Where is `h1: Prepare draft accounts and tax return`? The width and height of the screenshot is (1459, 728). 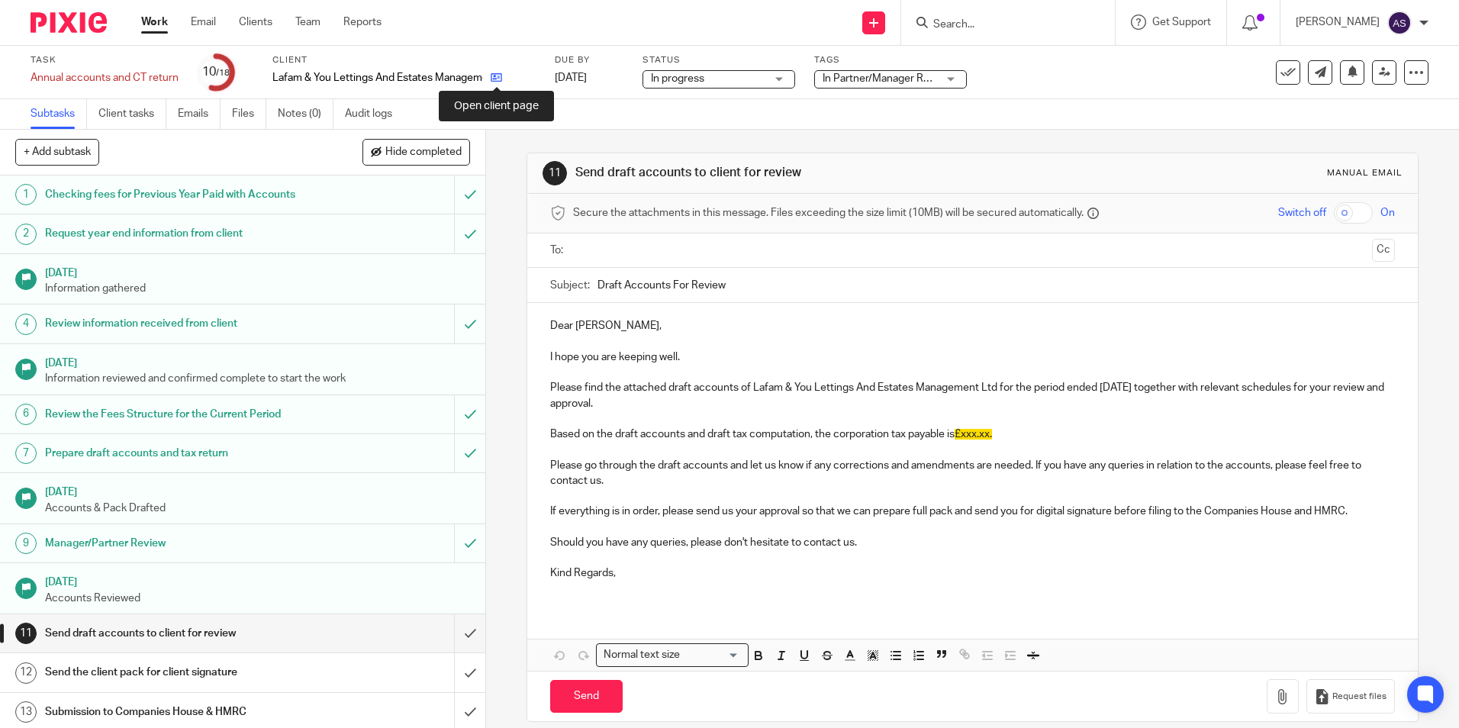
h1: Prepare draft accounts and tax return is located at coordinates (176, 453).